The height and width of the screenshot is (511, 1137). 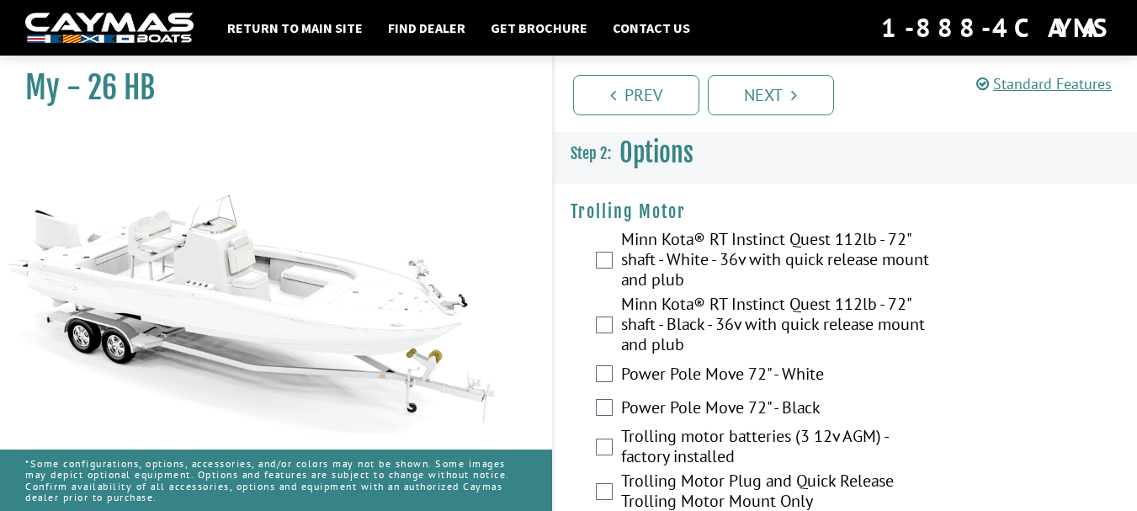 I want to click on h1: My - 26 HB, so click(x=268, y=88).